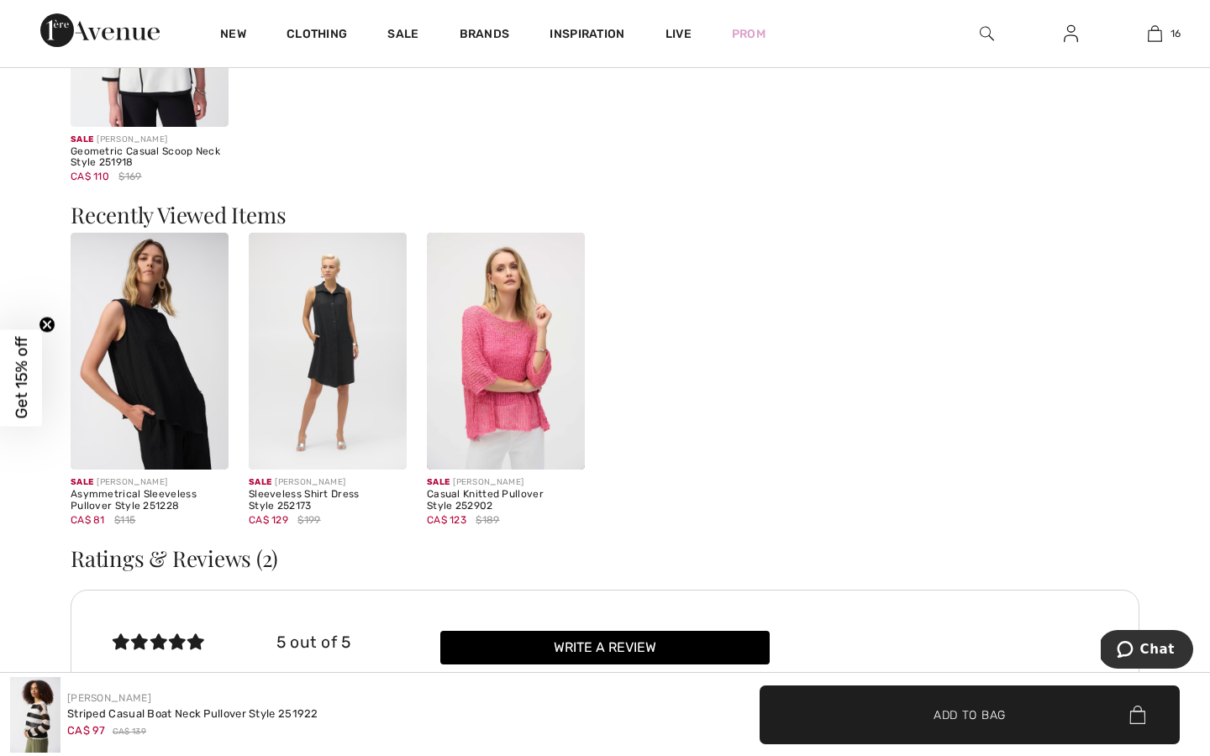  I want to click on a: Prom, so click(748, 34).